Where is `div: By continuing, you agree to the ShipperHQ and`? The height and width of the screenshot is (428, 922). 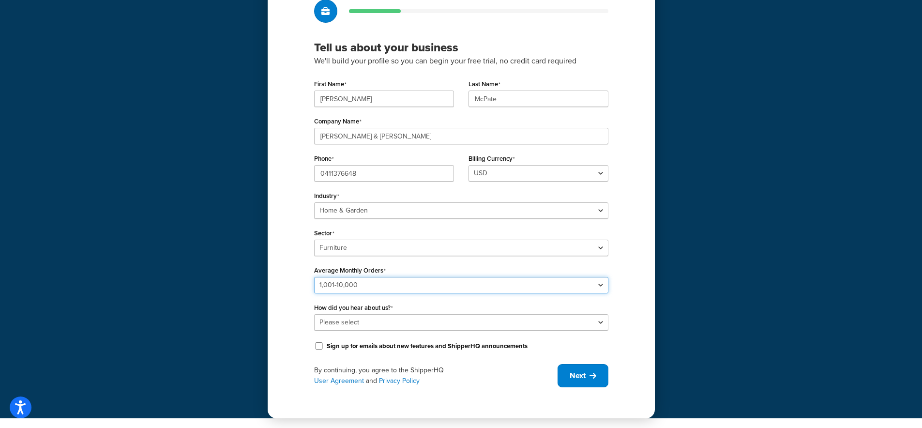
div: By continuing, you agree to the ShipperHQ and is located at coordinates (435, 375).